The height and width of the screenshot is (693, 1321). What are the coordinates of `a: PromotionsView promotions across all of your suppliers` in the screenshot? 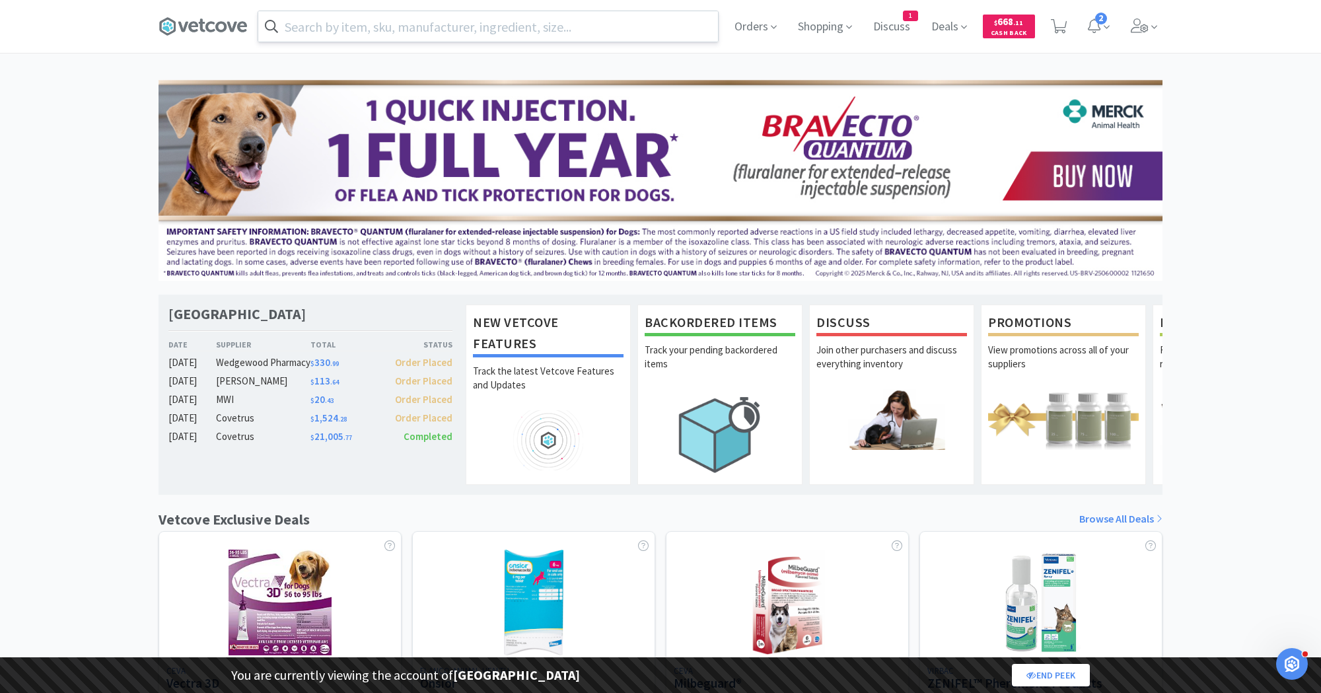 It's located at (1063, 394).